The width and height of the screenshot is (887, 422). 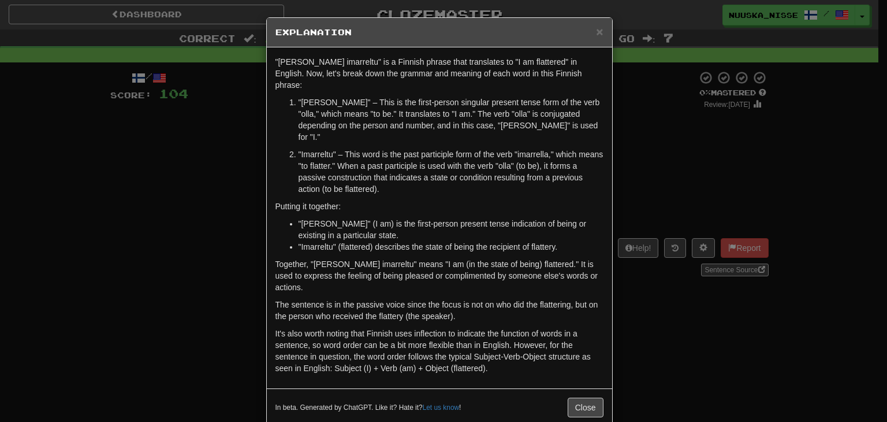 What do you see at coordinates (451, 247) in the screenshot?
I see `li: "Imarreltu" (flattered) describes the state of being the recipient of flattery.` at bounding box center [451, 247].